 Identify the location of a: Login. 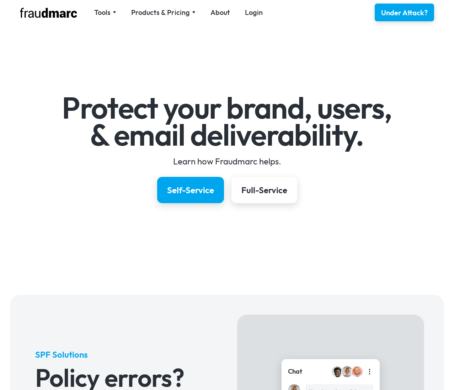
(254, 12).